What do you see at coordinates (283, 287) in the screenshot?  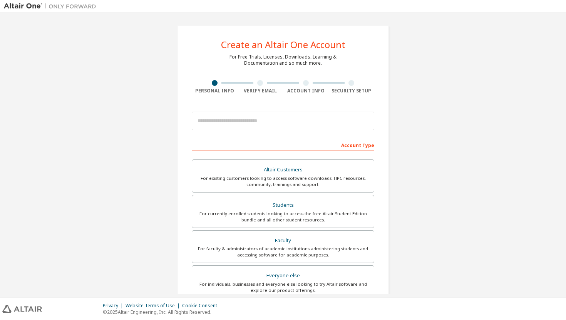 I see `div: For individuals, businesses and everyone else looking to try Altair software and explore our prod...` at bounding box center [283, 287].